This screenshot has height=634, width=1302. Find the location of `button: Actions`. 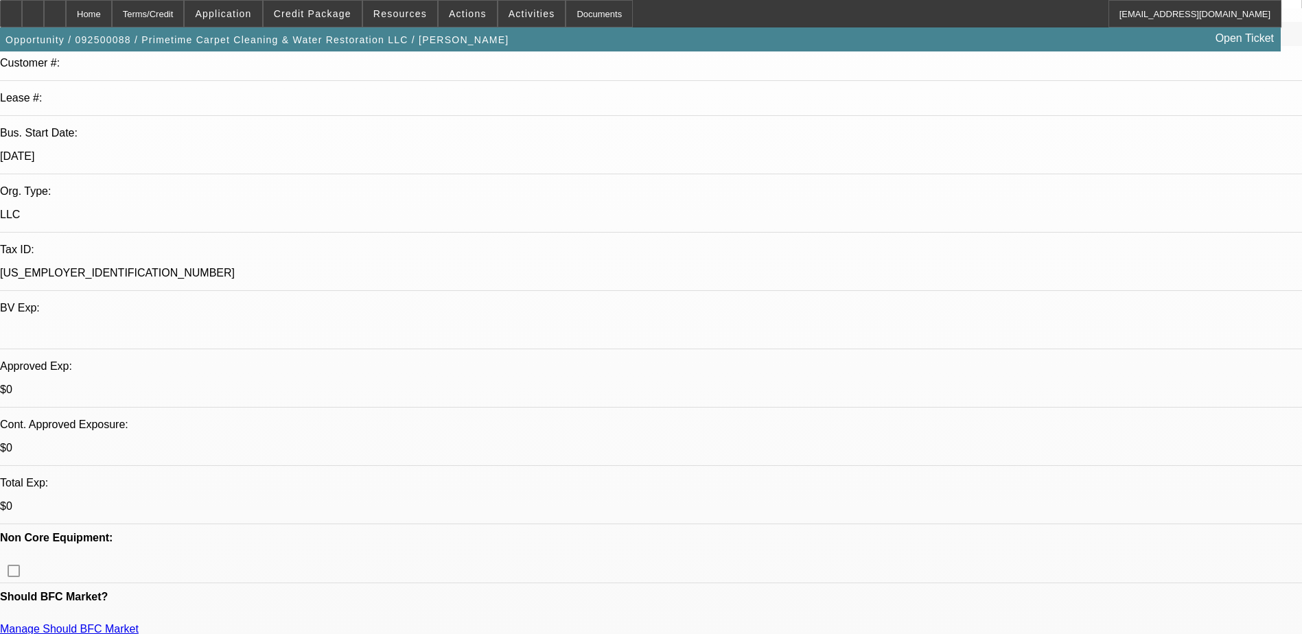

button: Actions is located at coordinates (467, 14).